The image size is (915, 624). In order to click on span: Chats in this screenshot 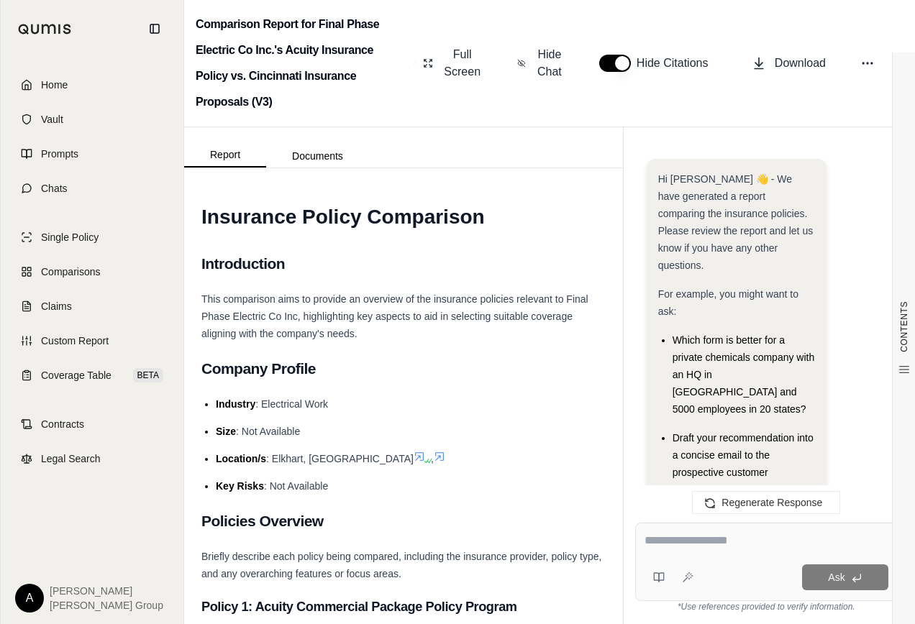, I will do `click(54, 188)`.